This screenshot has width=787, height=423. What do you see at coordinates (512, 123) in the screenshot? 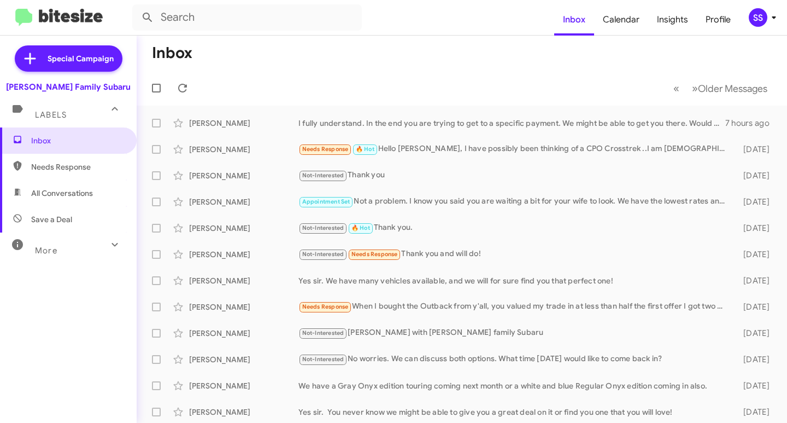
I see `div: I fully understand. In the end you are trying to get to a specific payment. We might be able to g...` at bounding box center [512, 123].